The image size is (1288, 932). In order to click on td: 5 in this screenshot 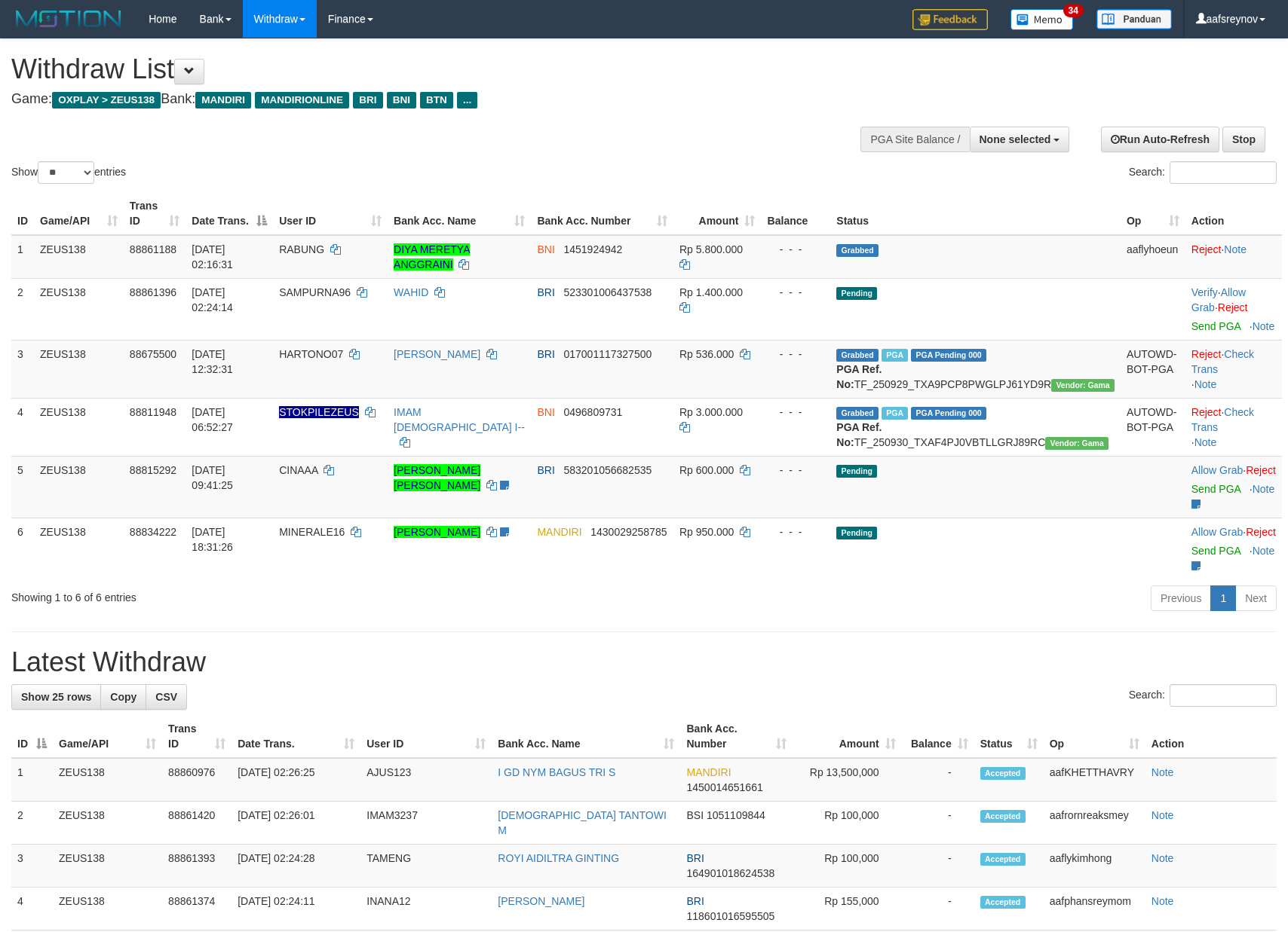, I will do `click(22, 487)`.